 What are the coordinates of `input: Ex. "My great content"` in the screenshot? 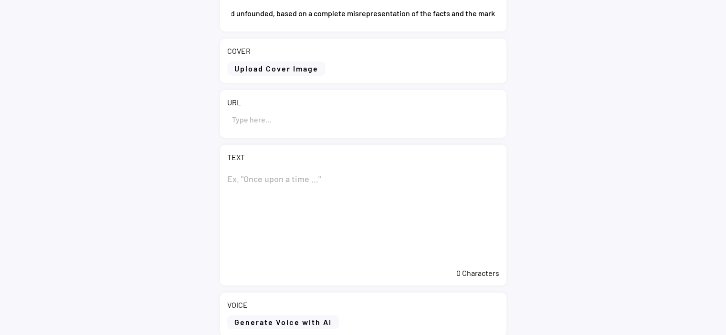 It's located at (363, 13).